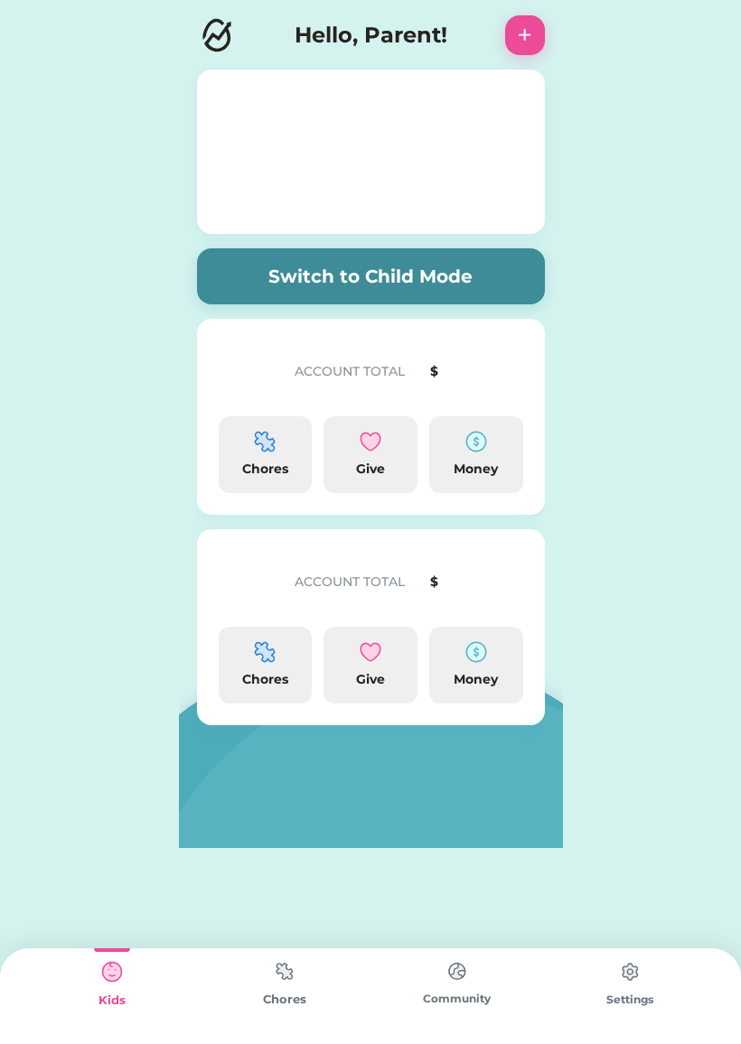  What do you see at coordinates (370, 35) in the screenshot?
I see `h4: Hello, Parent!` at bounding box center [370, 35].